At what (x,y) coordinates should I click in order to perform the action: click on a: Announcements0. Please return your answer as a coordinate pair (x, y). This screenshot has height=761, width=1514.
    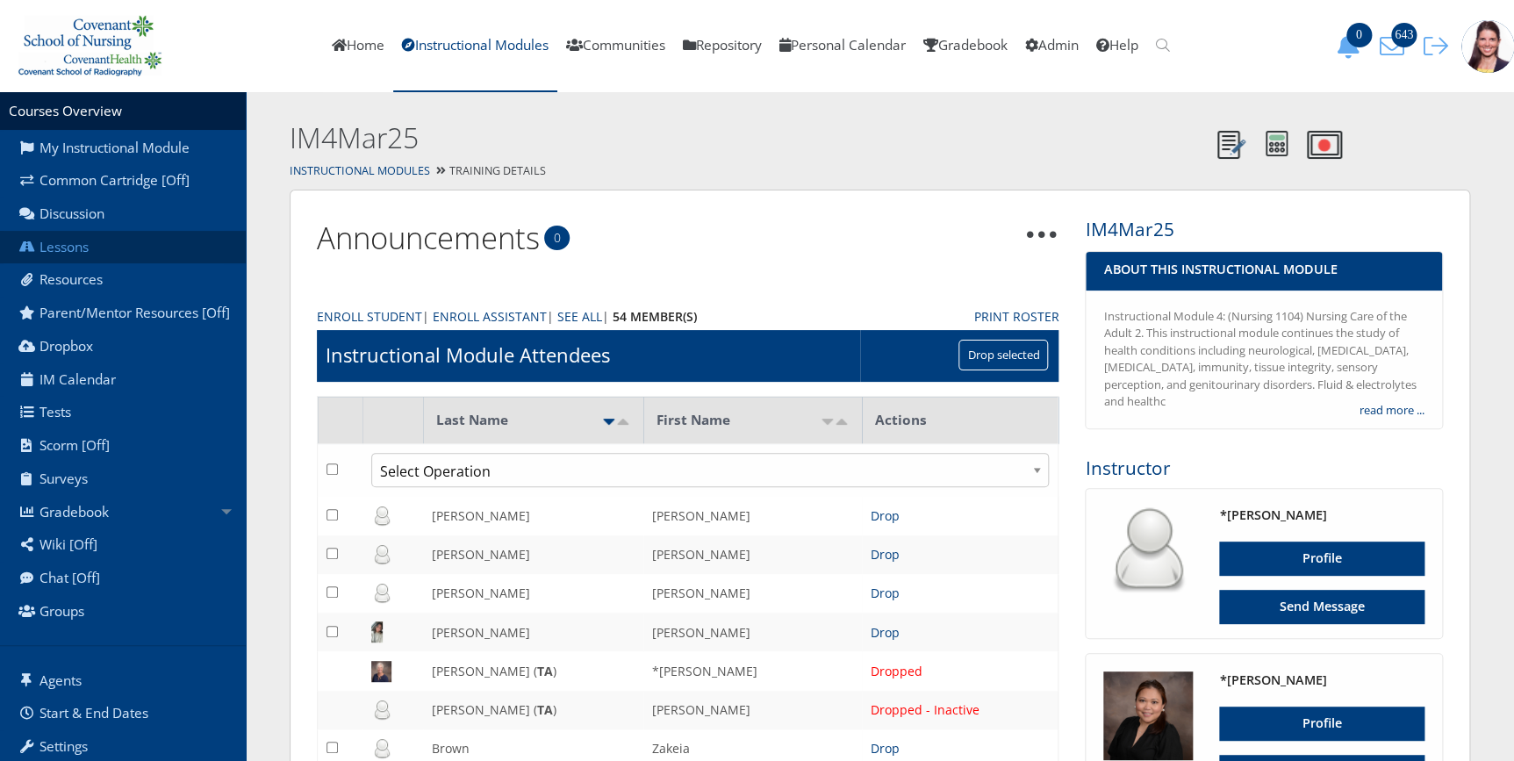
    Looking at the image, I should click on (428, 237).